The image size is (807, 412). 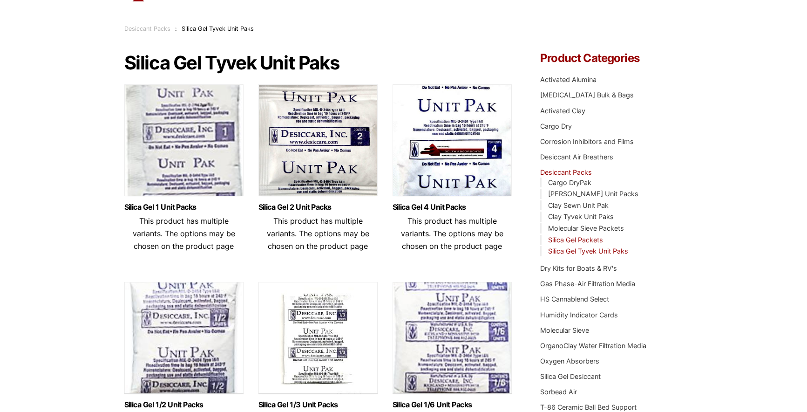 What do you see at coordinates (579, 205) in the screenshot?
I see `a: Clay Sewn Unit Pak` at bounding box center [579, 205].